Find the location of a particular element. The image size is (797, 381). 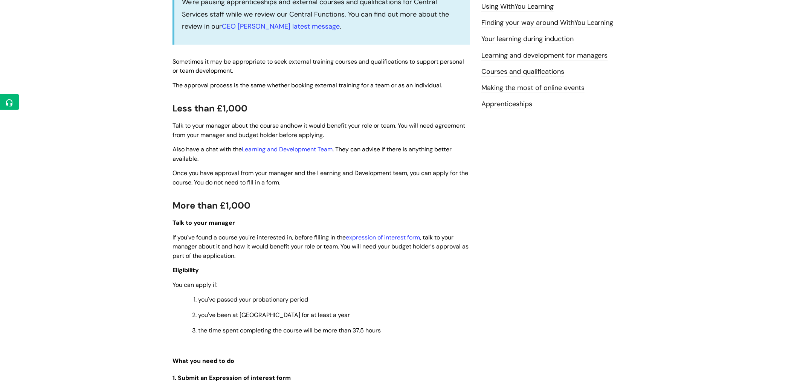

span: You can apply if: is located at coordinates (195, 285).